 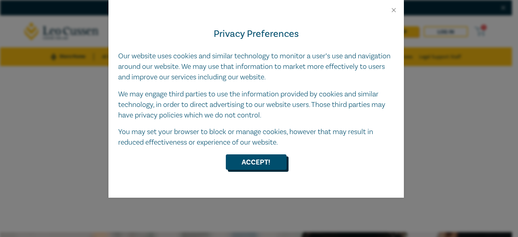 What do you see at coordinates (256, 105) in the screenshot?
I see `p: We may engage third parties to use the information provided by cookies and similar technology, in...` at bounding box center [256, 105].